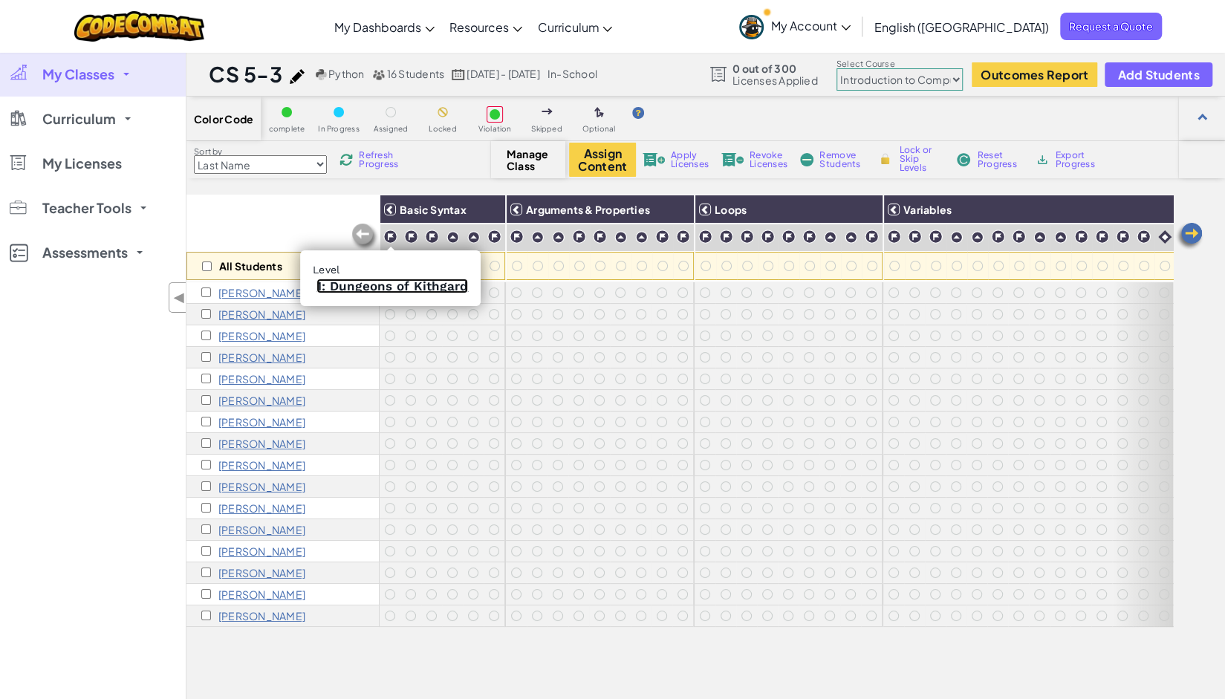 Image resolution: width=1225 pixels, height=699 pixels. I want to click on img: IconRemoveStudents.svg, so click(806, 160).